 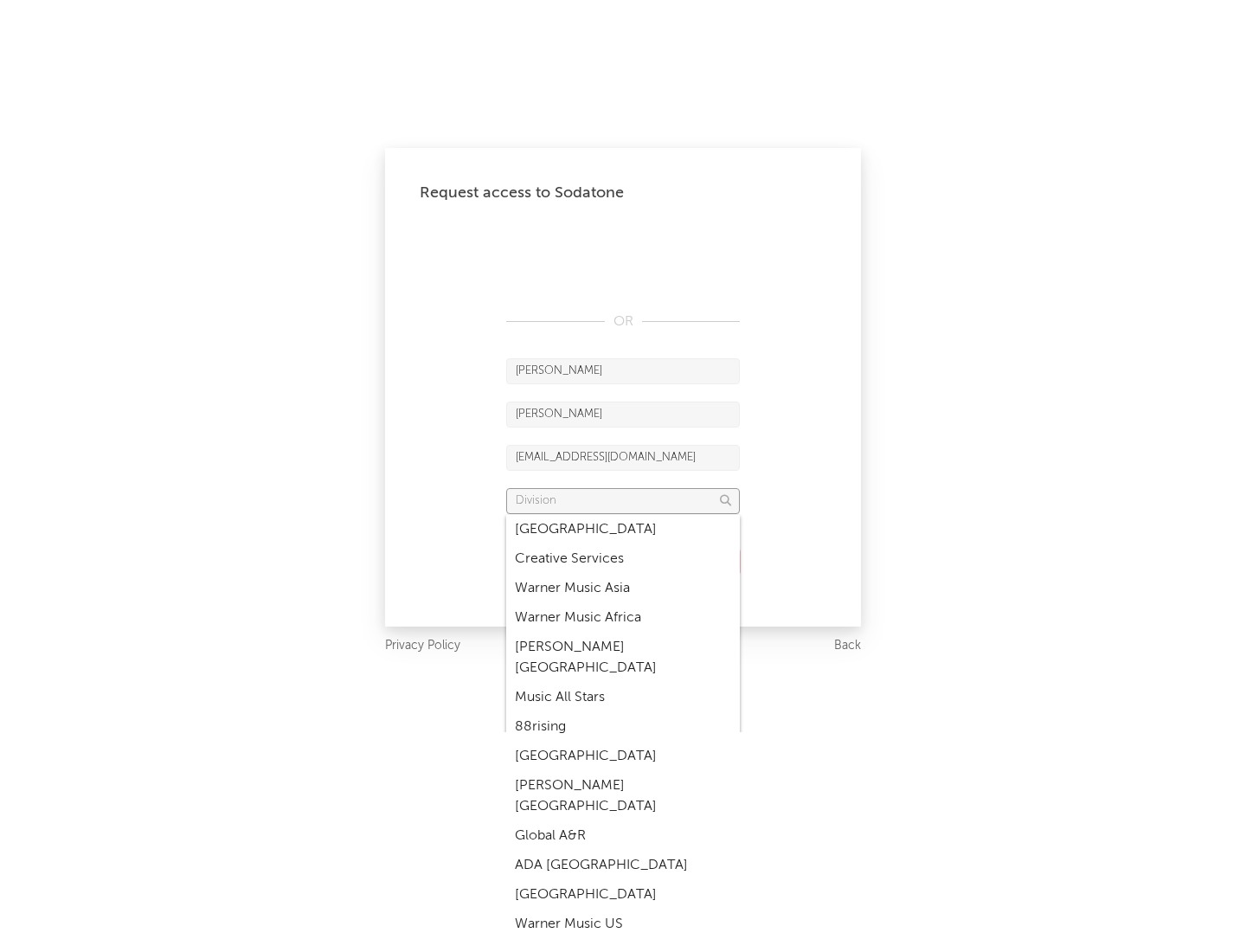 I want to click on a: Back, so click(x=847, y=645).